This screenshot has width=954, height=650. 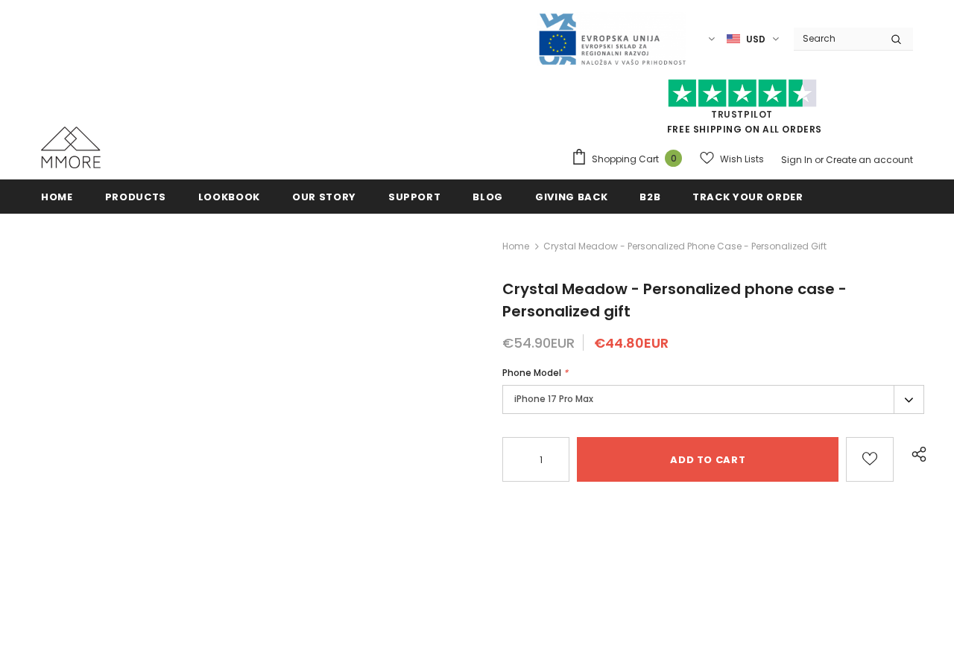 What do you see at coordinates (571, 196) in the screenshot?
I see `a: Giving back` at bounding box center [571, 196].